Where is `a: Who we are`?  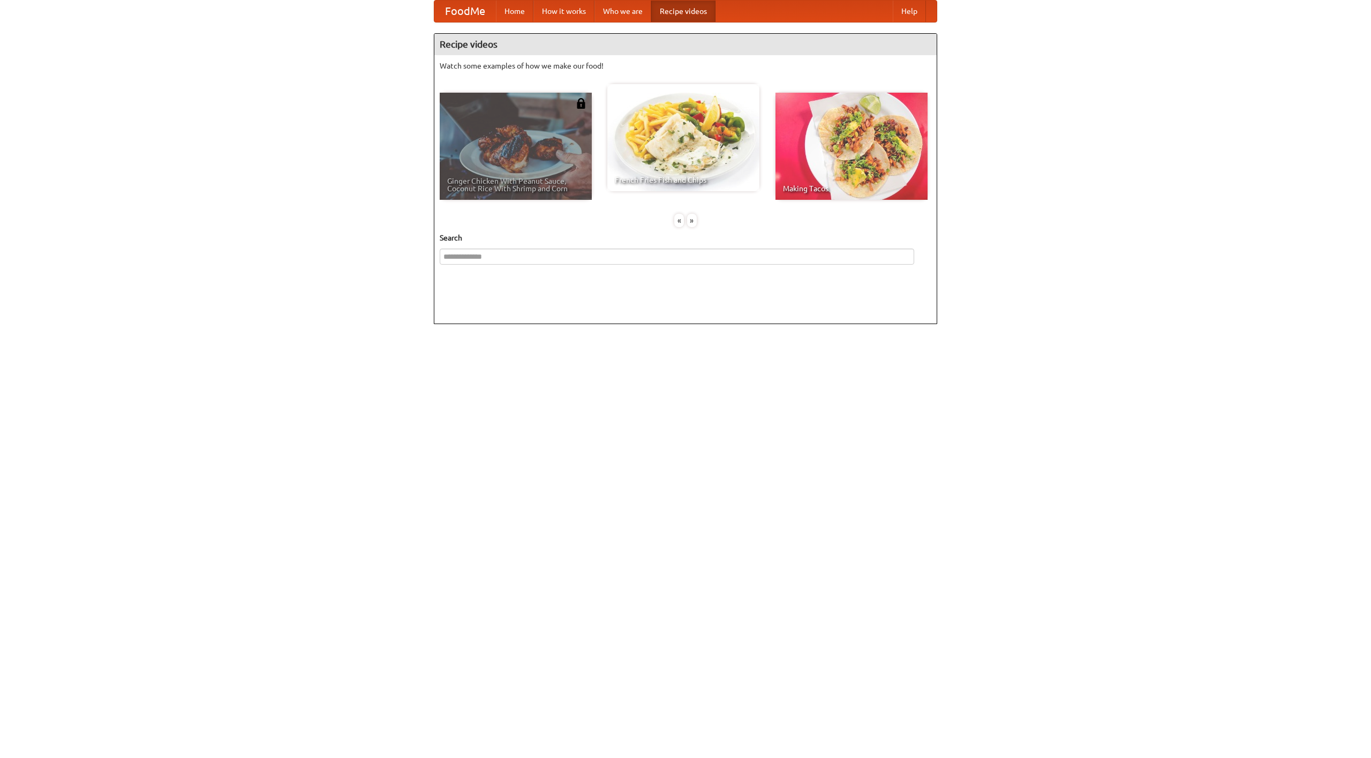
a: Who we are is located at coordinates (623, 11).